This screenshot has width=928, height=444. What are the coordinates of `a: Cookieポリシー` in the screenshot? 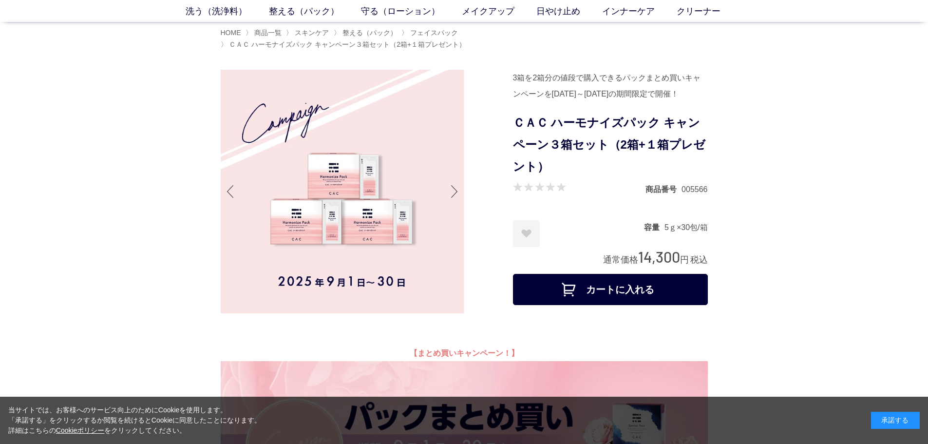 It's located at (80, 430).